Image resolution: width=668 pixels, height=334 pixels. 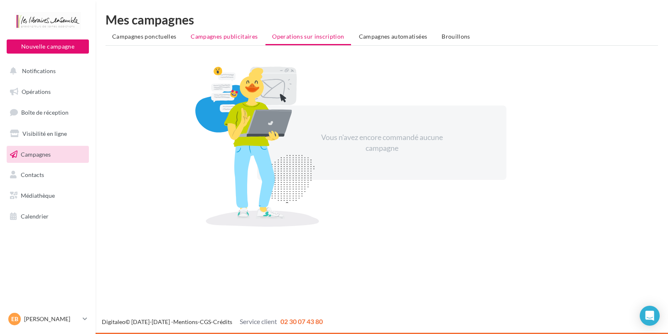 I want to click on div: Vous n'avez encore commandé aucune campagne, so click(x=382, y=143).